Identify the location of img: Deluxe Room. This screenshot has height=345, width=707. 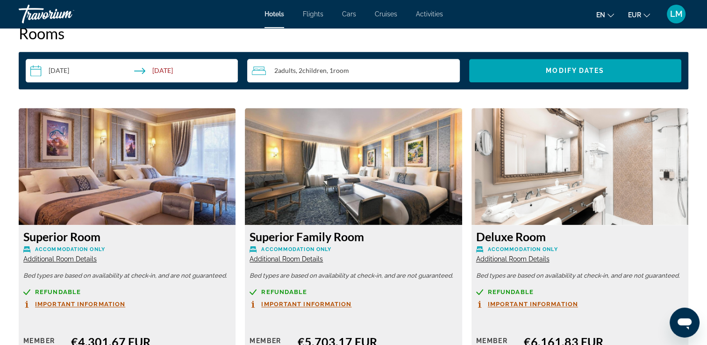
(580, 166).